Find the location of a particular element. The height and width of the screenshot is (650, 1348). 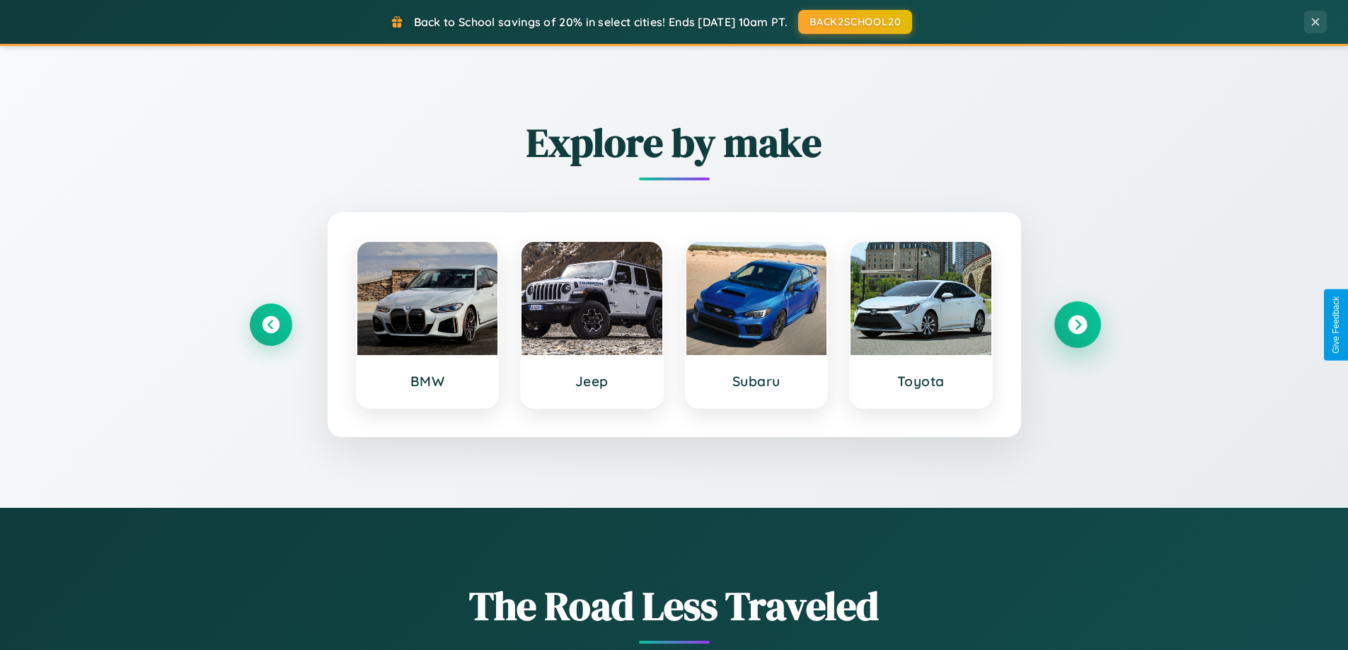

h3: Toyota is located at coordinates (920, 381).